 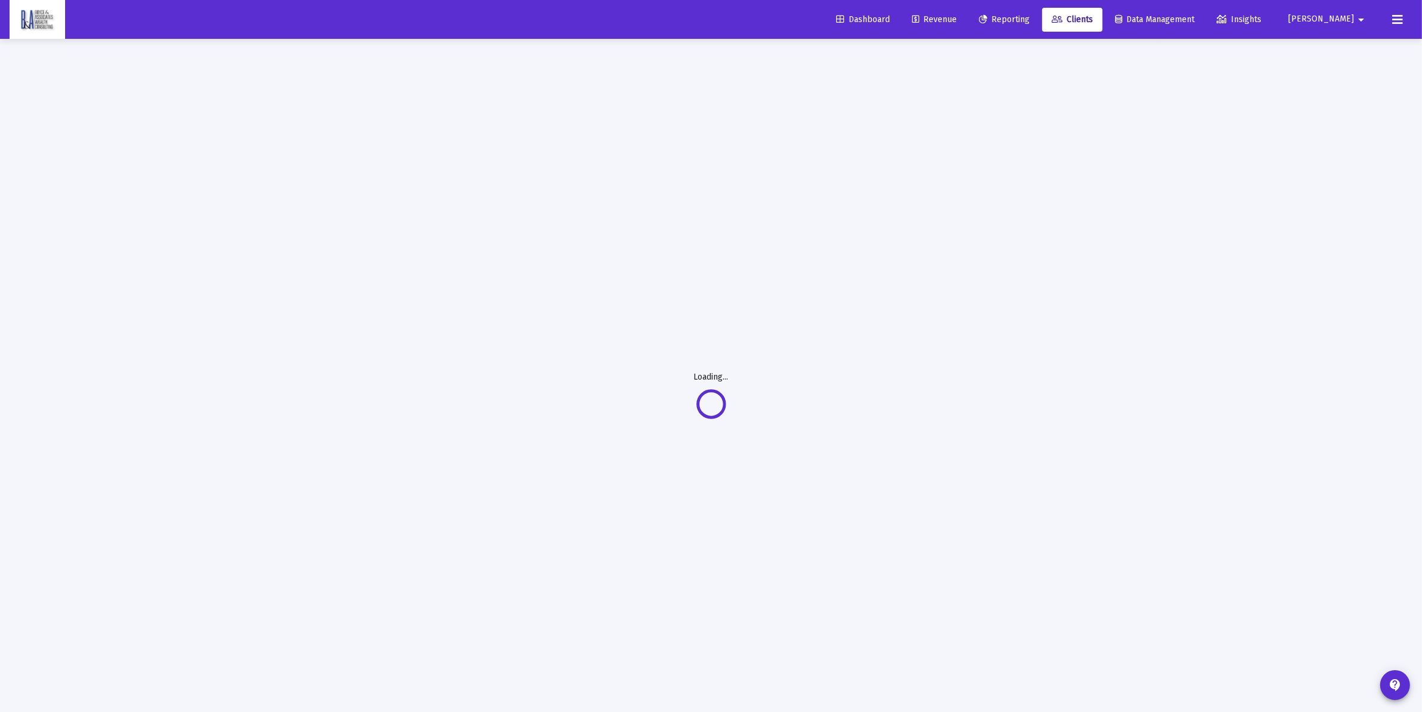 I want to click on span: Data Management, so click(x=1155, y=19).